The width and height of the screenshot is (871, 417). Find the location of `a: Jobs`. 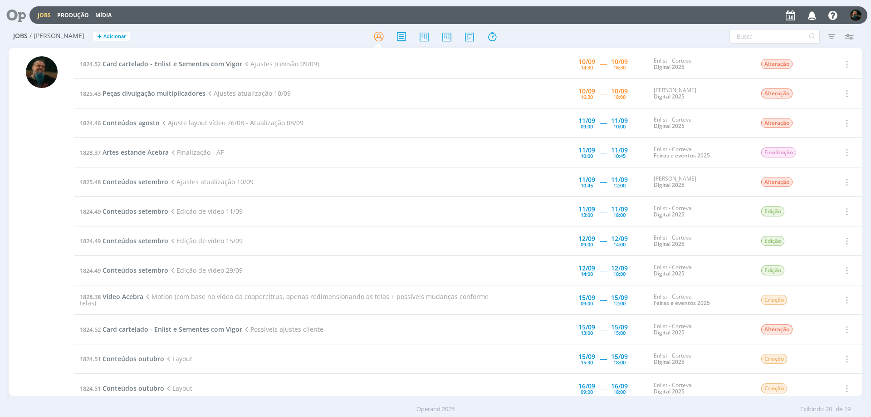

a: Jobs is located at coordinates (44, 15).